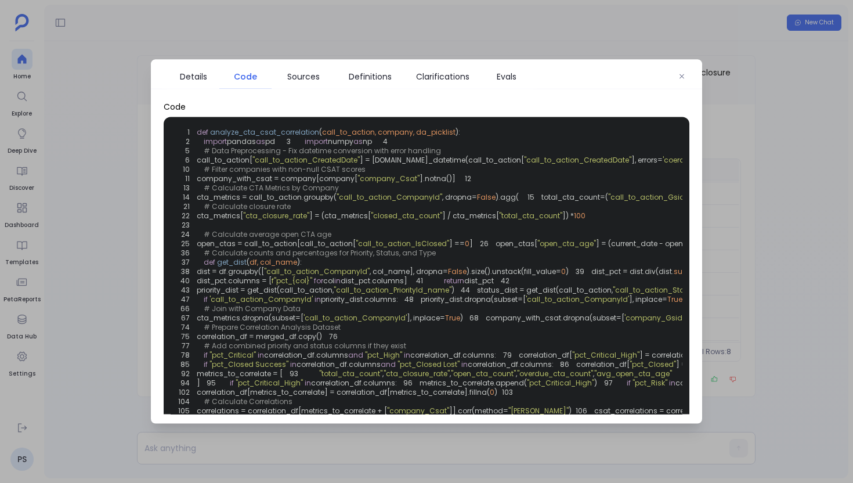  What do you see at coordinates (277, 178) in the screenshot?
I see `span: company_with_csat = company[company[` at bounding box center [277, 178].